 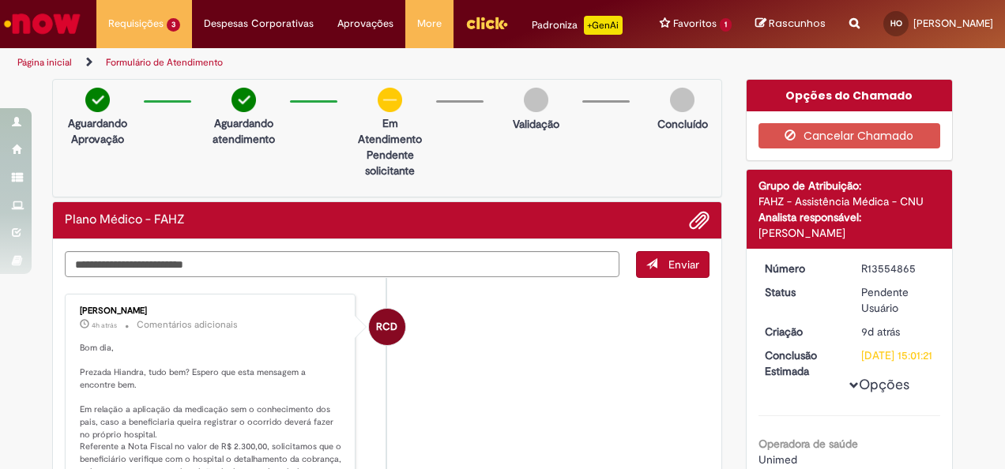 What do you see at coordinates (880, 332) in the screenshot?
I see `time: 22/09/2025 12:04:56` at bounding box center [880, 332].